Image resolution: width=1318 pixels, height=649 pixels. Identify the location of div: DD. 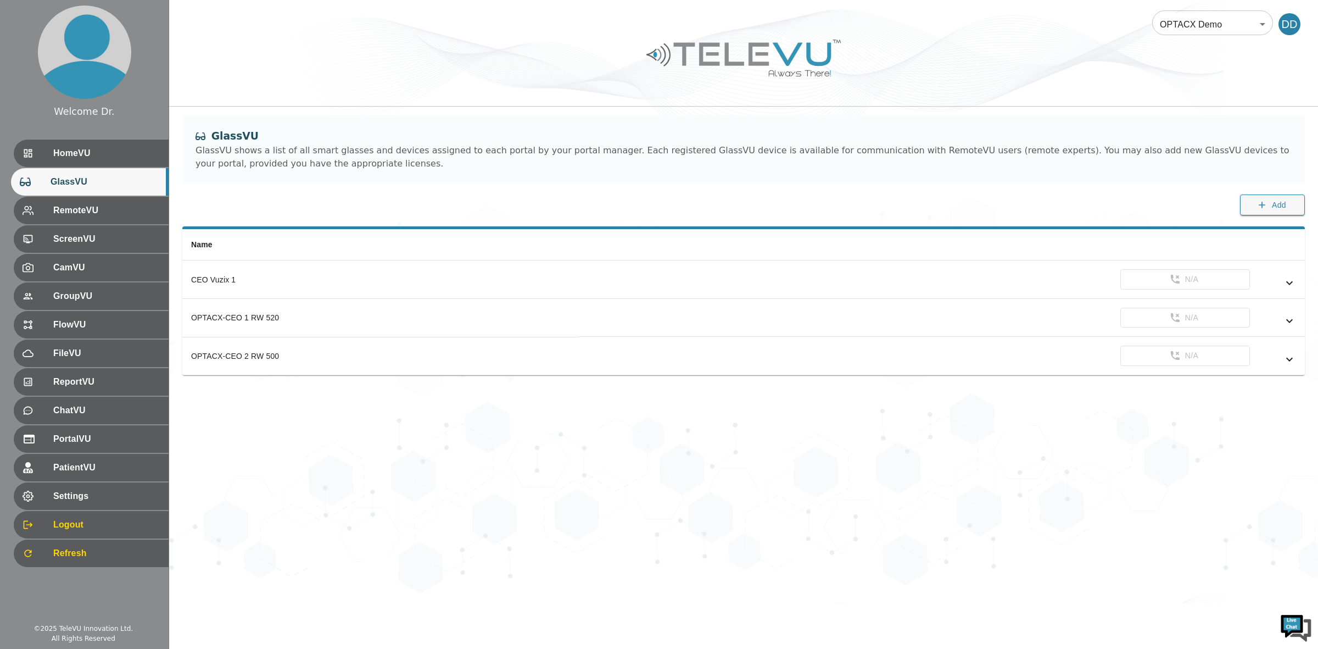
(1290, 24).